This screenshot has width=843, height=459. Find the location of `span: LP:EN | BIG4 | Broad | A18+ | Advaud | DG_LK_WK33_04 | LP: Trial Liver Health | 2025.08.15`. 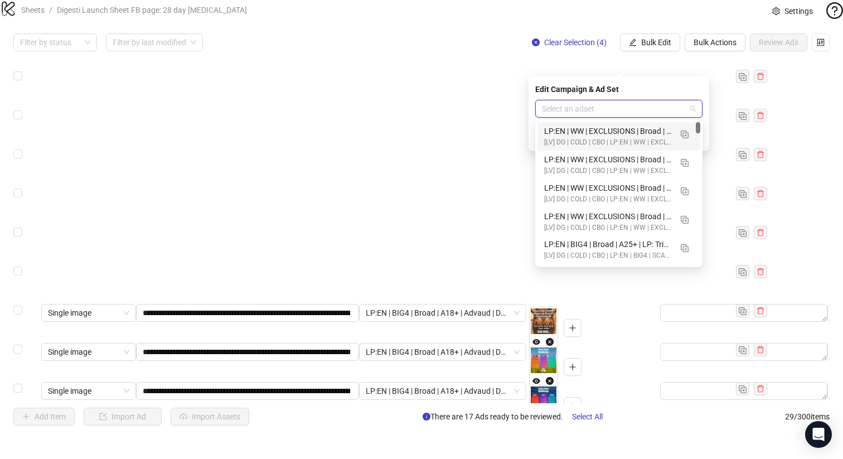

span: LP:EN | BIG4 | Broad | A18+ | Advaud | DG_LK_WK33_04 | LP: Trial Liver Health | 2025.08.15 is located at coordinates (443, 313).